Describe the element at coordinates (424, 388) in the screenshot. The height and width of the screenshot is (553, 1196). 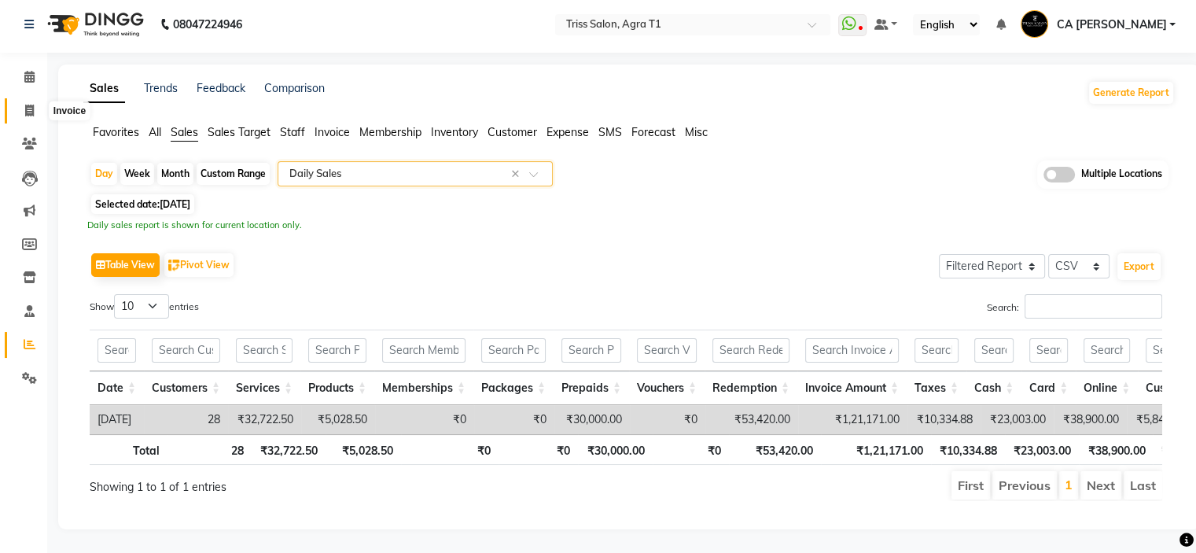
I see `th: Memberships: activate to sort column ascending` at that location.